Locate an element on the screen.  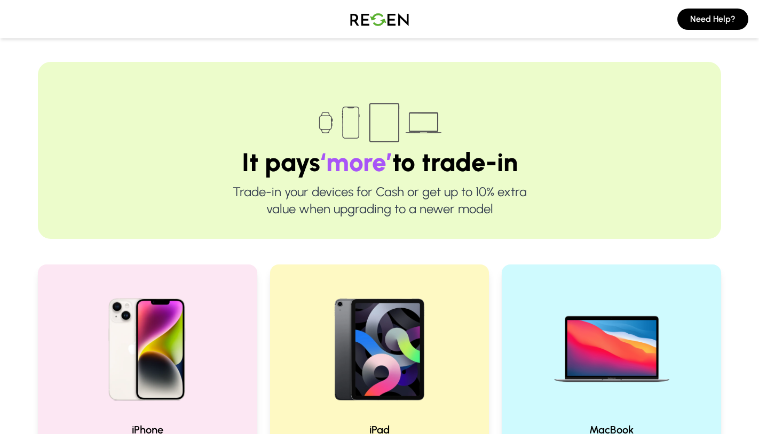
img: Logo is located at coordinates (380, 19).